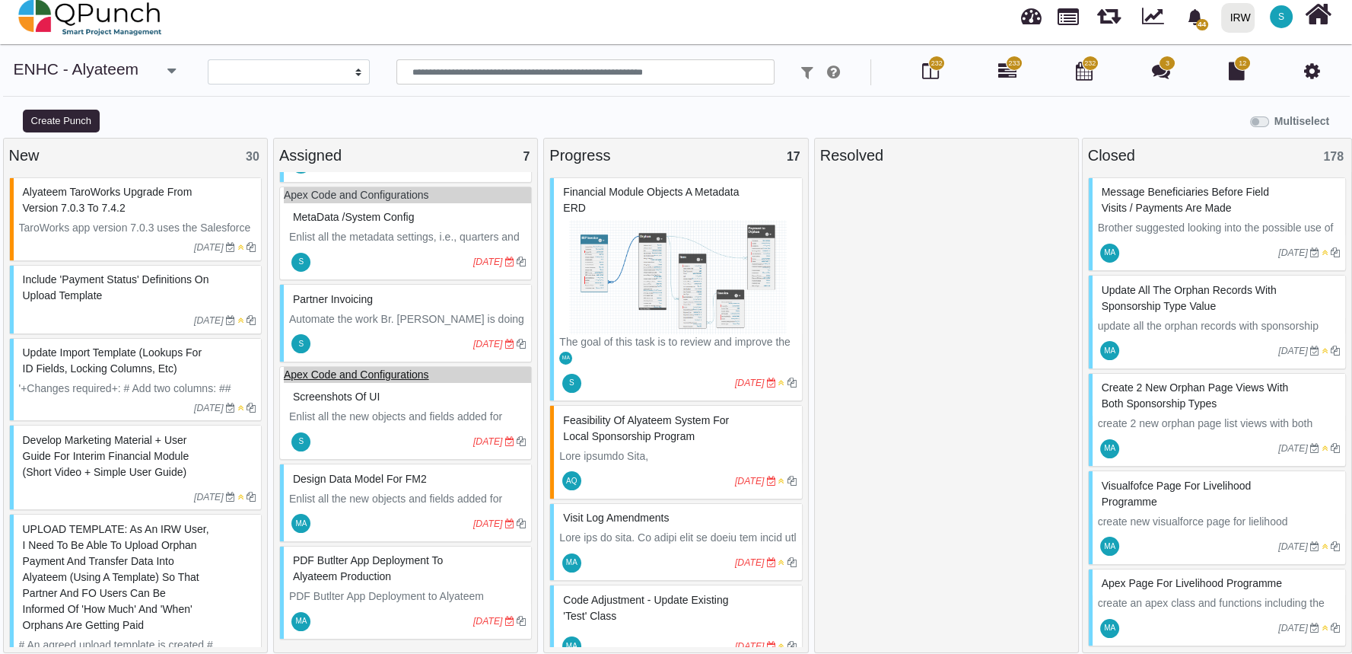 This screenshot has height=654, width=1352. Describe the element at coordinates (1213, 619) in the screenshot. I see `span: create an apex class and functions including the search filters to display first 100 rows of orph...` at that location.